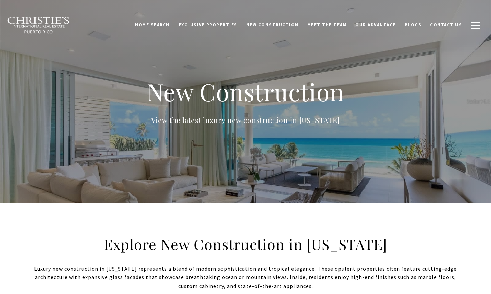 This screenshot has width=491, height=294. What do you see at coordinates (208, 25) in the screenshot?
I see `a: Exclusive Properties` at bounding box center [208, 25].